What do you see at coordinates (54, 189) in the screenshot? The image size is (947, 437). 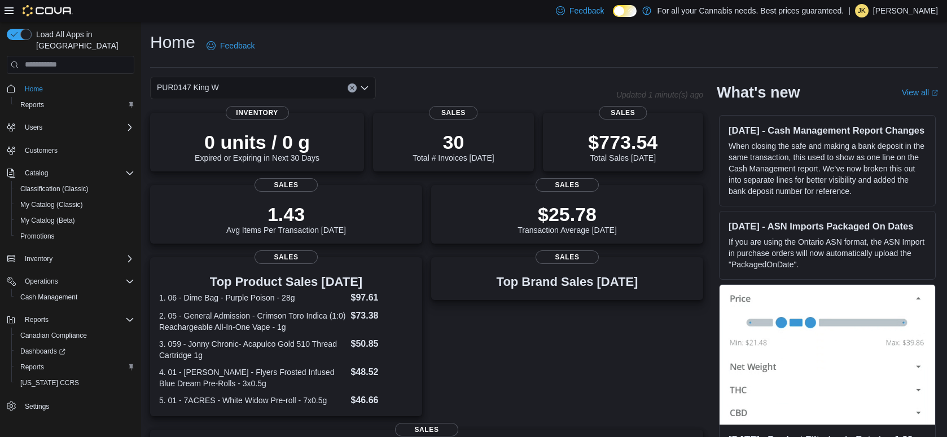 I see `span: Classification (Classic)` at bounding box center [54, 189].